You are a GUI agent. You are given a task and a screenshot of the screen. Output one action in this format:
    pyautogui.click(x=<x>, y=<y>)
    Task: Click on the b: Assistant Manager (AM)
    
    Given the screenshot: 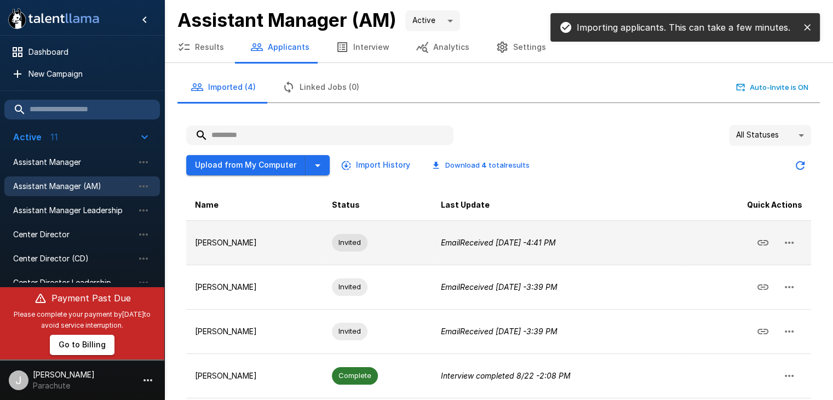 What is the action you would take?
    pyautogui.click(x=287, y=20)
    